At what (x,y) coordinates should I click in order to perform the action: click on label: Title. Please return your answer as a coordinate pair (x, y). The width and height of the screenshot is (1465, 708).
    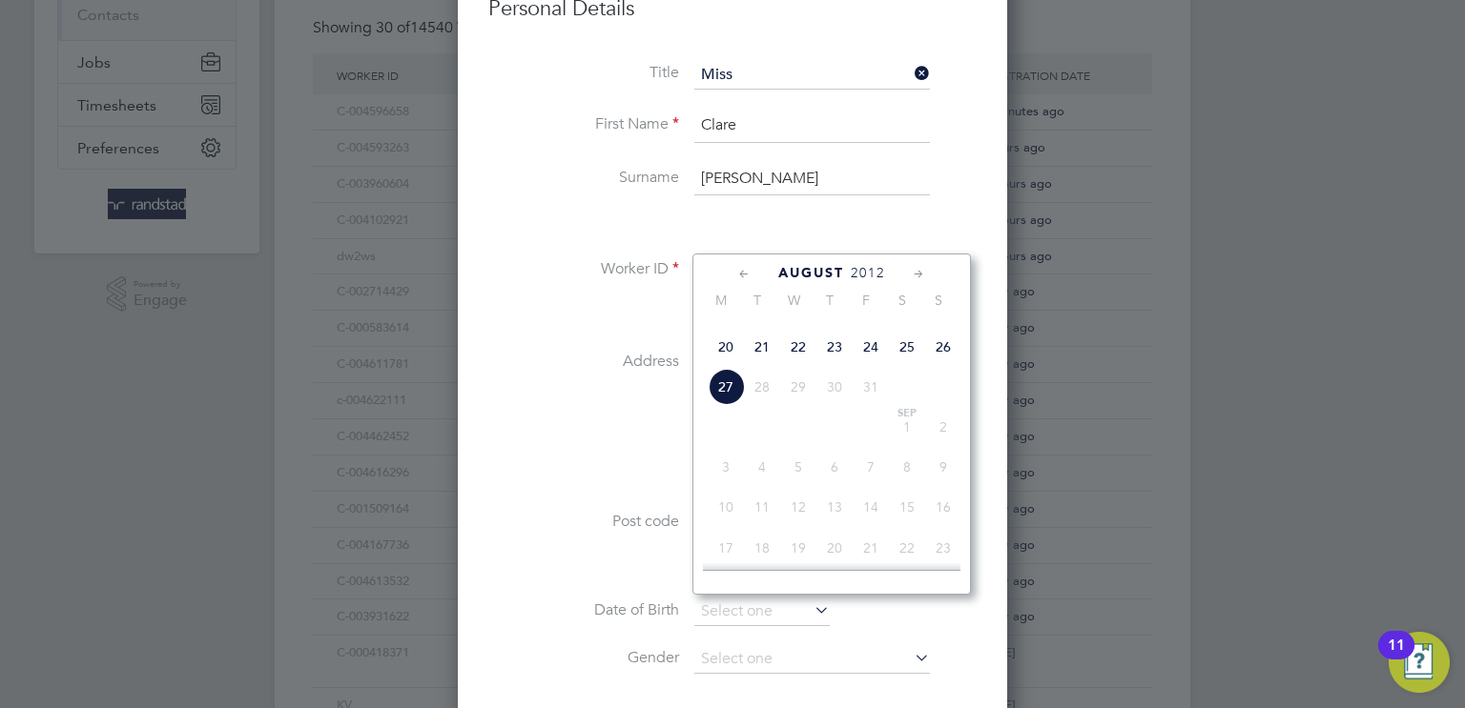
    Looking at the image, I should click on (584, 72).